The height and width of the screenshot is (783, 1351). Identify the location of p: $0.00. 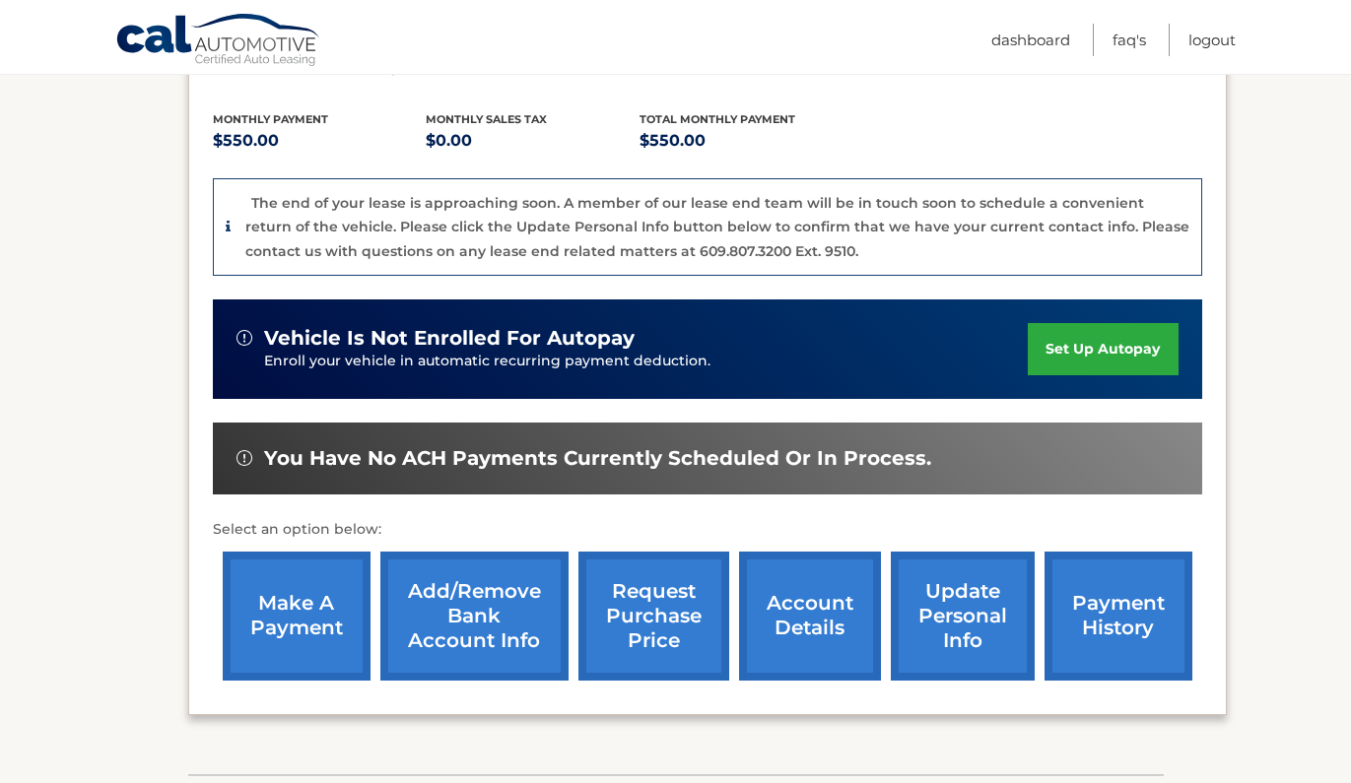
(532, 141).